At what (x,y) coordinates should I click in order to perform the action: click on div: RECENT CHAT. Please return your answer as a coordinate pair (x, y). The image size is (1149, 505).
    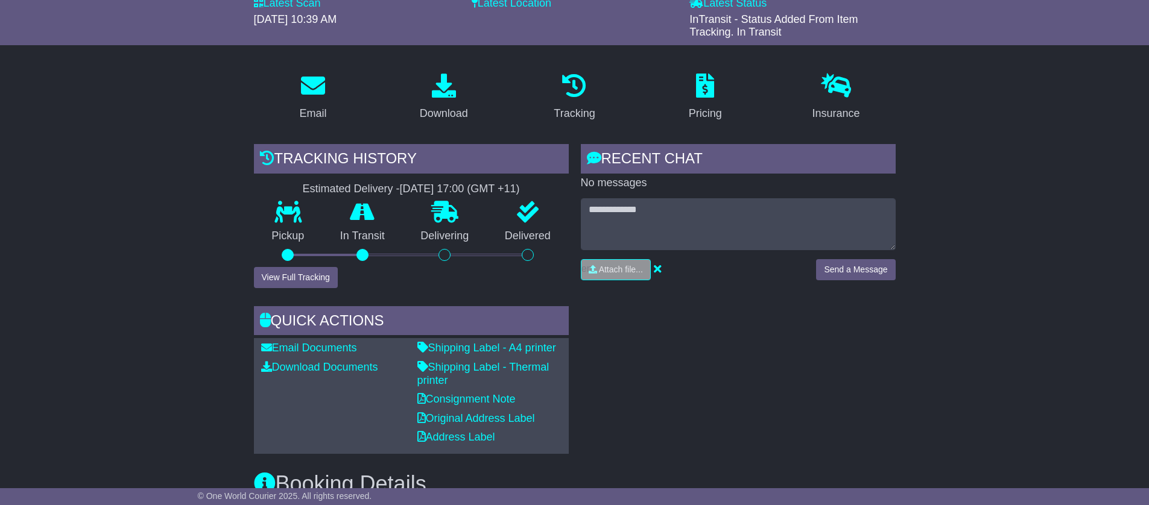
    Looking at the image, I should click on (738, 160).